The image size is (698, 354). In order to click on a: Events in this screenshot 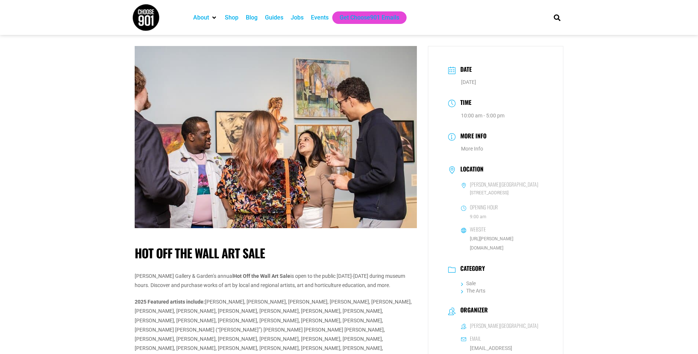, I will do `click(320, 18)`.